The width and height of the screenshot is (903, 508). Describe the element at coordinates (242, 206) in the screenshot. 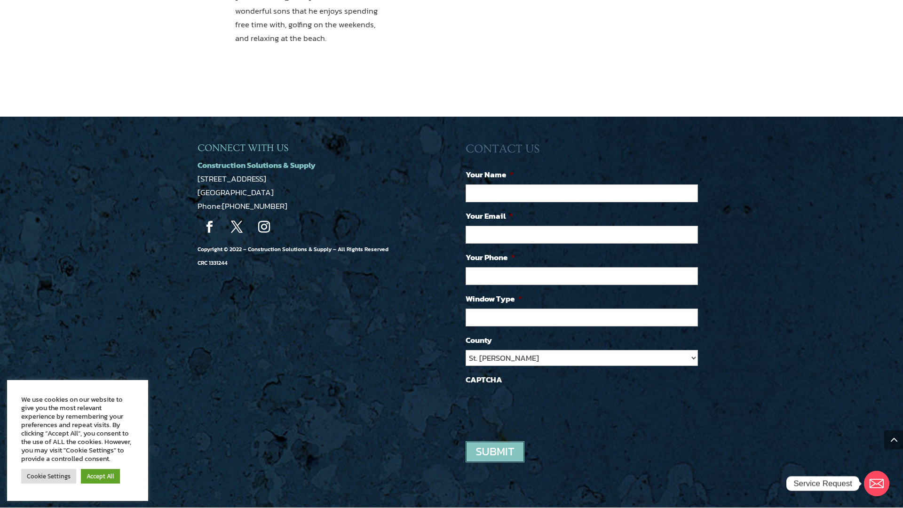

I see `span: Phone:` at that location.